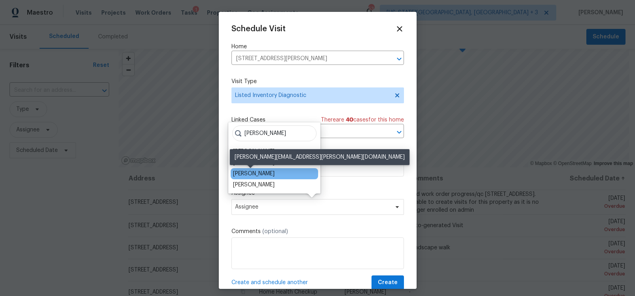  What do you see at coordinates (318, 82) in the screenshot?
I see `label: Visit Type` at bounding box center [318, 82].